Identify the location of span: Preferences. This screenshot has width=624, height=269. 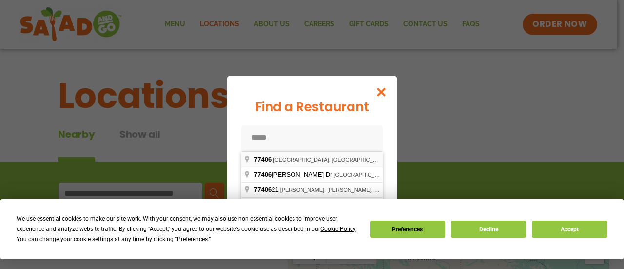
(192, 239).